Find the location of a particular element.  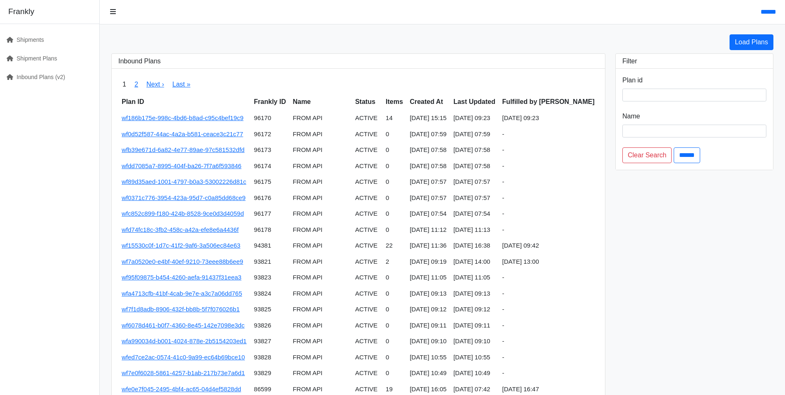

td: 93824 is located at coordinates (270, 294).